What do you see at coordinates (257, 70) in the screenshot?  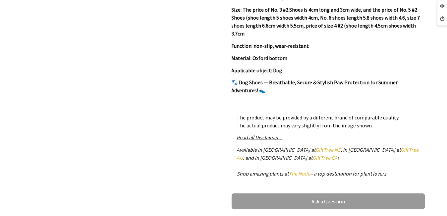 I see `strong: Applicable object: Dog` at bounding box center [257, 70].